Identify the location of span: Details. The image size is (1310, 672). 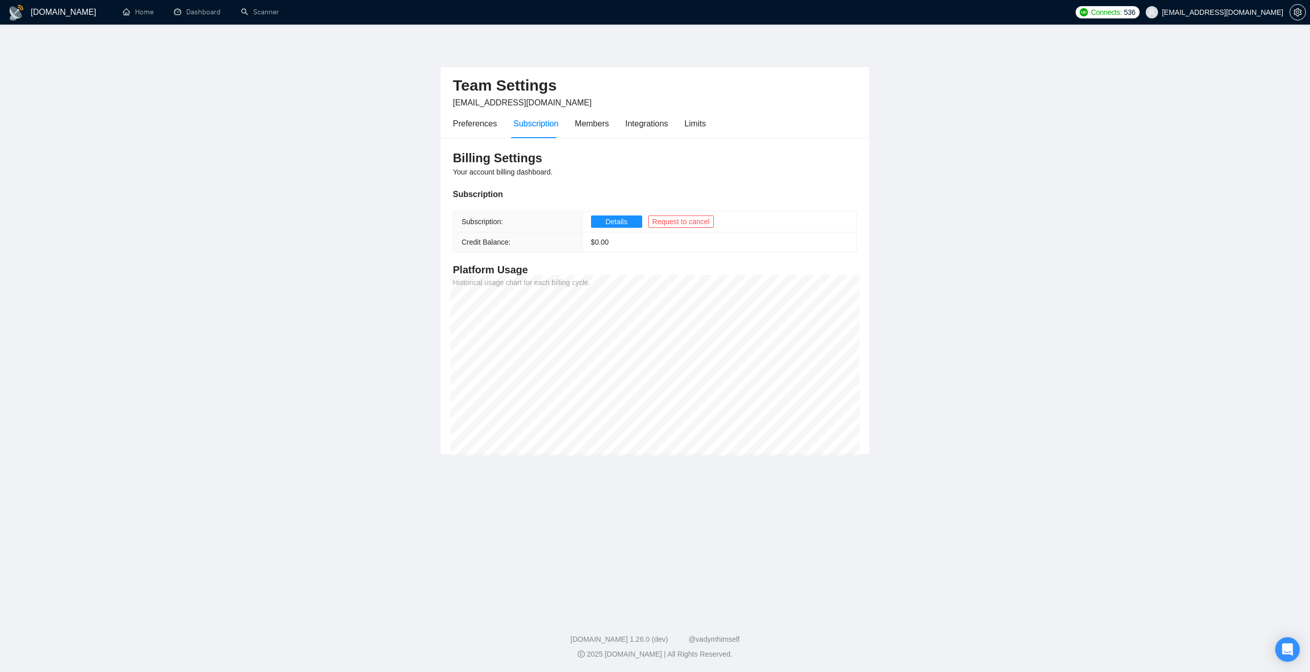
(616, 222).